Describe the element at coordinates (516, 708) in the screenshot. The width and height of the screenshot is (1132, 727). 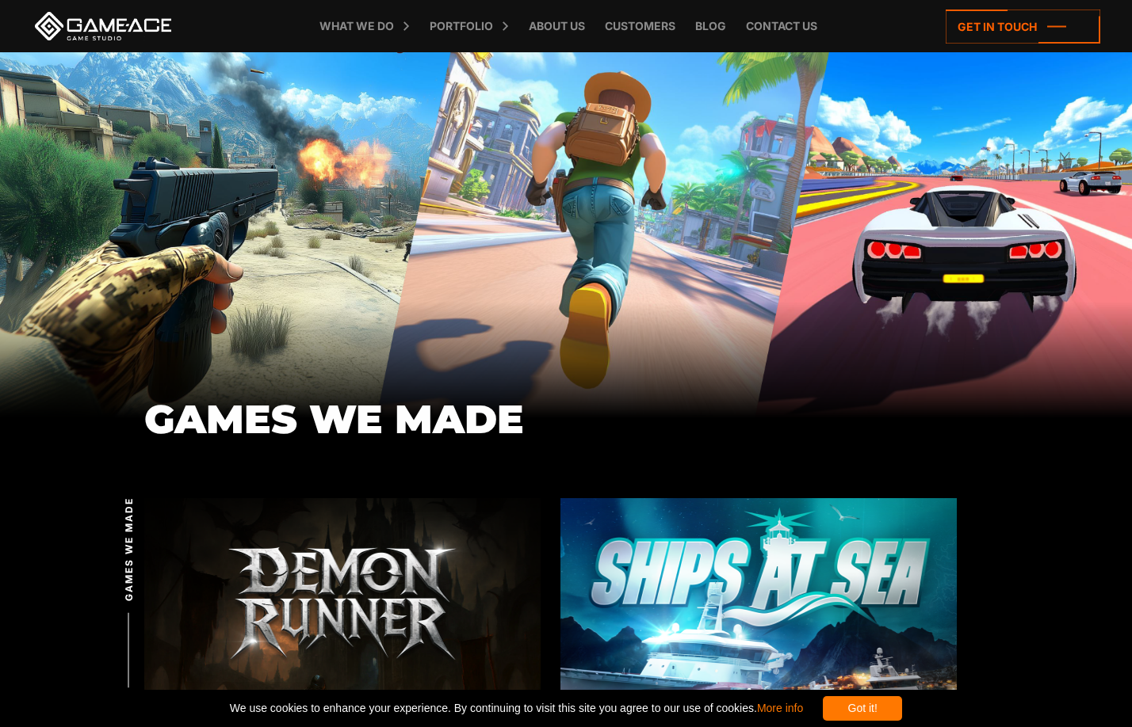
I see `span: We use cookies to enhance your experience. By continuing to visit this site you agree to our use ...` at that location.